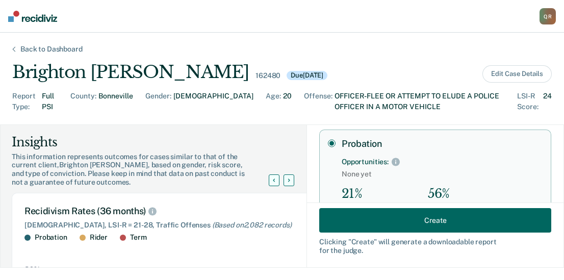 Image resolution: width=564 pixels, height=280 pixels. Describe the element at coordinates (548, 16) in the screenshot. I see `div: Q R` at that location.